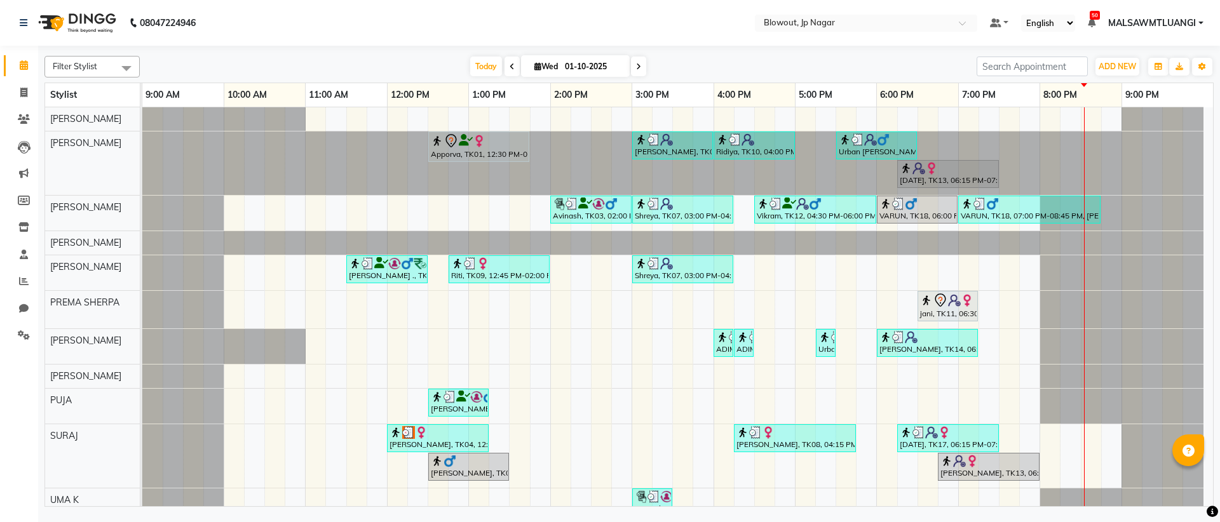 The width and height of the screenshot is (1220, 522). I want to click on div: Avinash, TK03, 03:00 PM-03:30 PM, Foot Massage - 30mins (₹1100), so click(652, 503).